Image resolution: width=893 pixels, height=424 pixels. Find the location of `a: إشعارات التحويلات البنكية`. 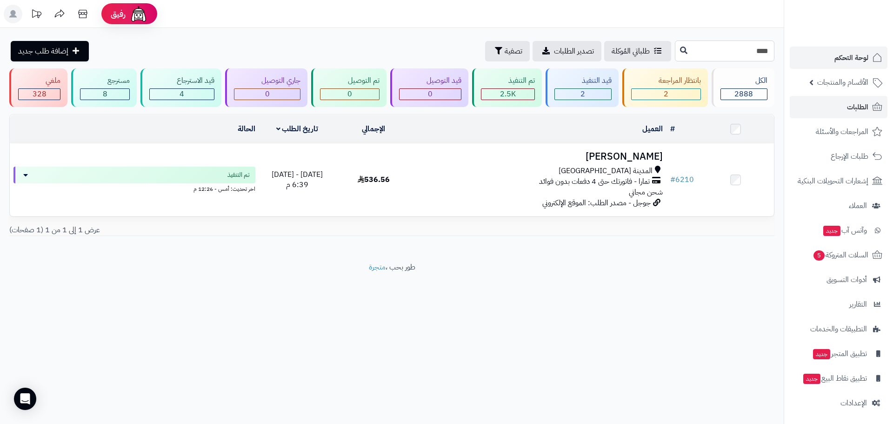

a: إشعارات التحويلات البنكية is located at coordinates (838, 181).